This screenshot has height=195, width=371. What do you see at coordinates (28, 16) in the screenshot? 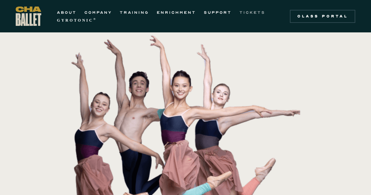
I see `a: home` at bounding box center [28, 16].